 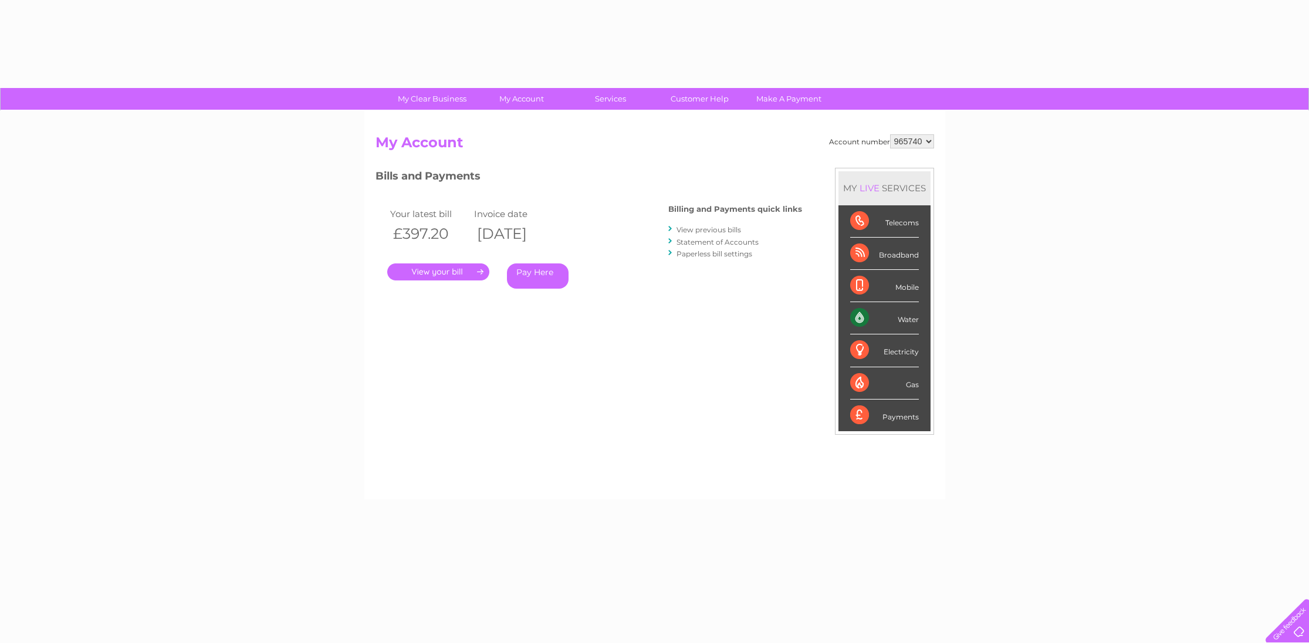 I want to click on a: Customer Help, so click(x=699, y=99).